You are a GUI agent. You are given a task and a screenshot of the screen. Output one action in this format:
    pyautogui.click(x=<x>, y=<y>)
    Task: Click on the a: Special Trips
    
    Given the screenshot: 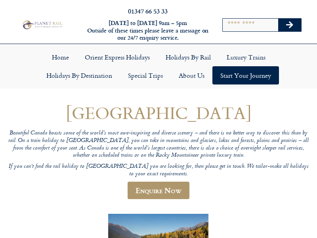 What is the action you would take?
    pyautogui.click(x=145, y=75)
    